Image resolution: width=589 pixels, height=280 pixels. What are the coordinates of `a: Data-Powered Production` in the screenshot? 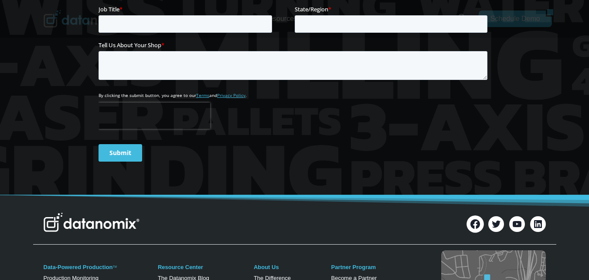 It's located at (78, 267).